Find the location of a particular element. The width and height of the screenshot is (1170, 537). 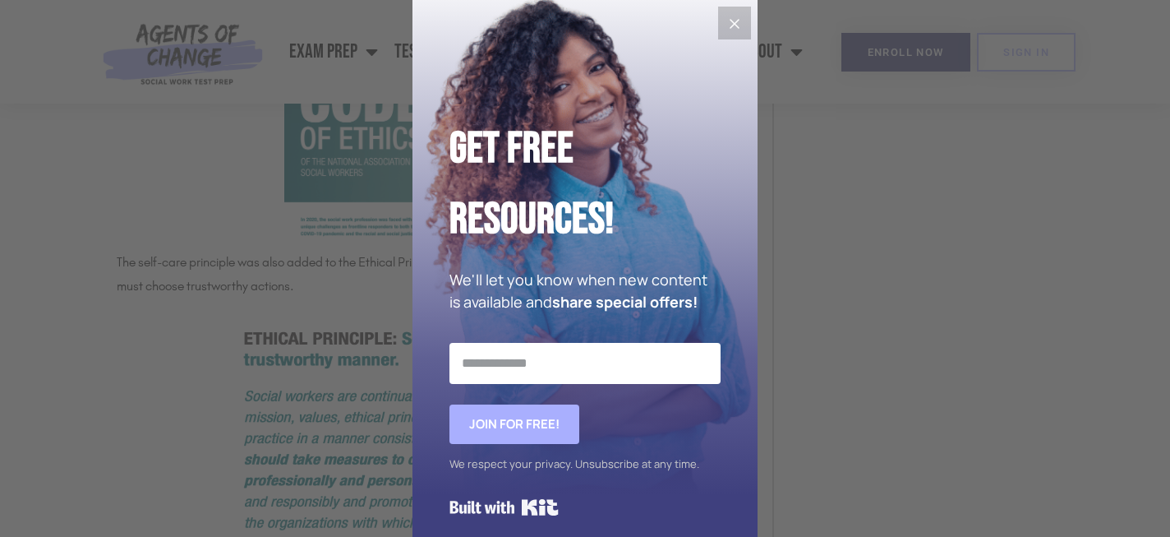

strong: share special offers! is located at coordinates (625, 302).